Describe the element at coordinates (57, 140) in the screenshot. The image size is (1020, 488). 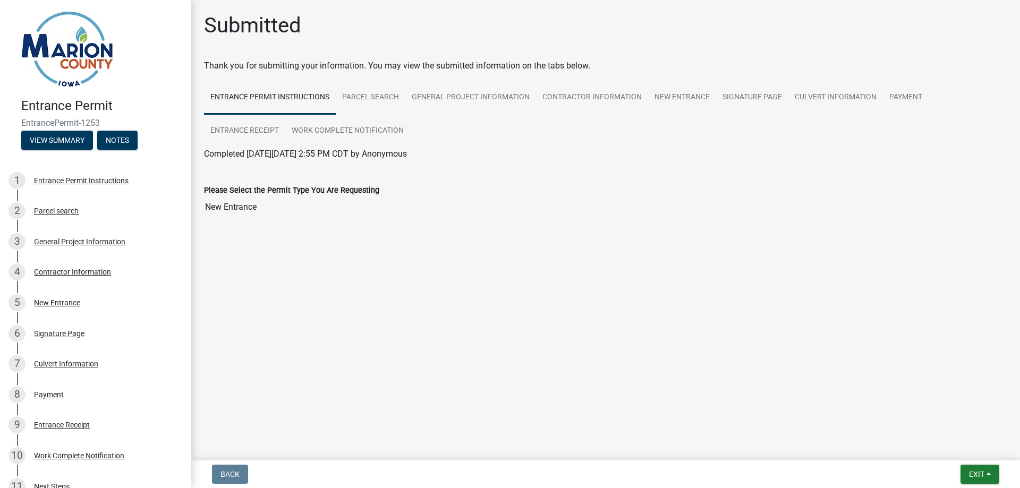
I see `button: View Summary` at that location.